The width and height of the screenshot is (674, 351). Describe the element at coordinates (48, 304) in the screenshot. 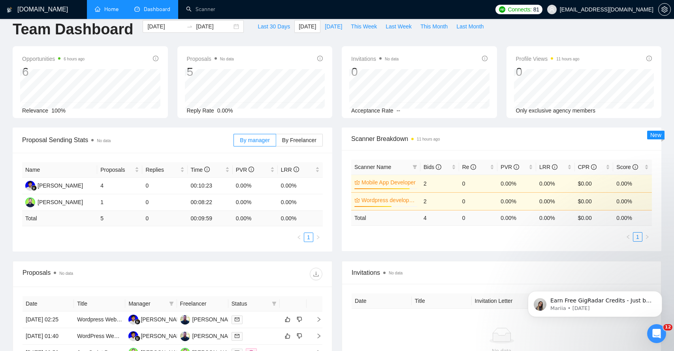

I see `th: Date` at that location.